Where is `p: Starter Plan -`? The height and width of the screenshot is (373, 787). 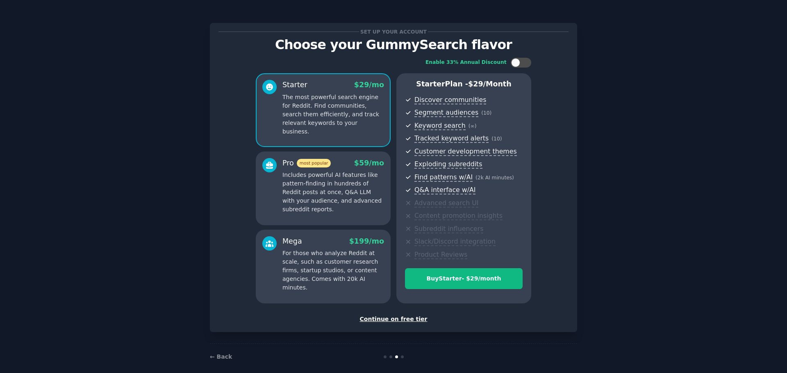 p: Starter Plan - is located at coordinates (463, 84).